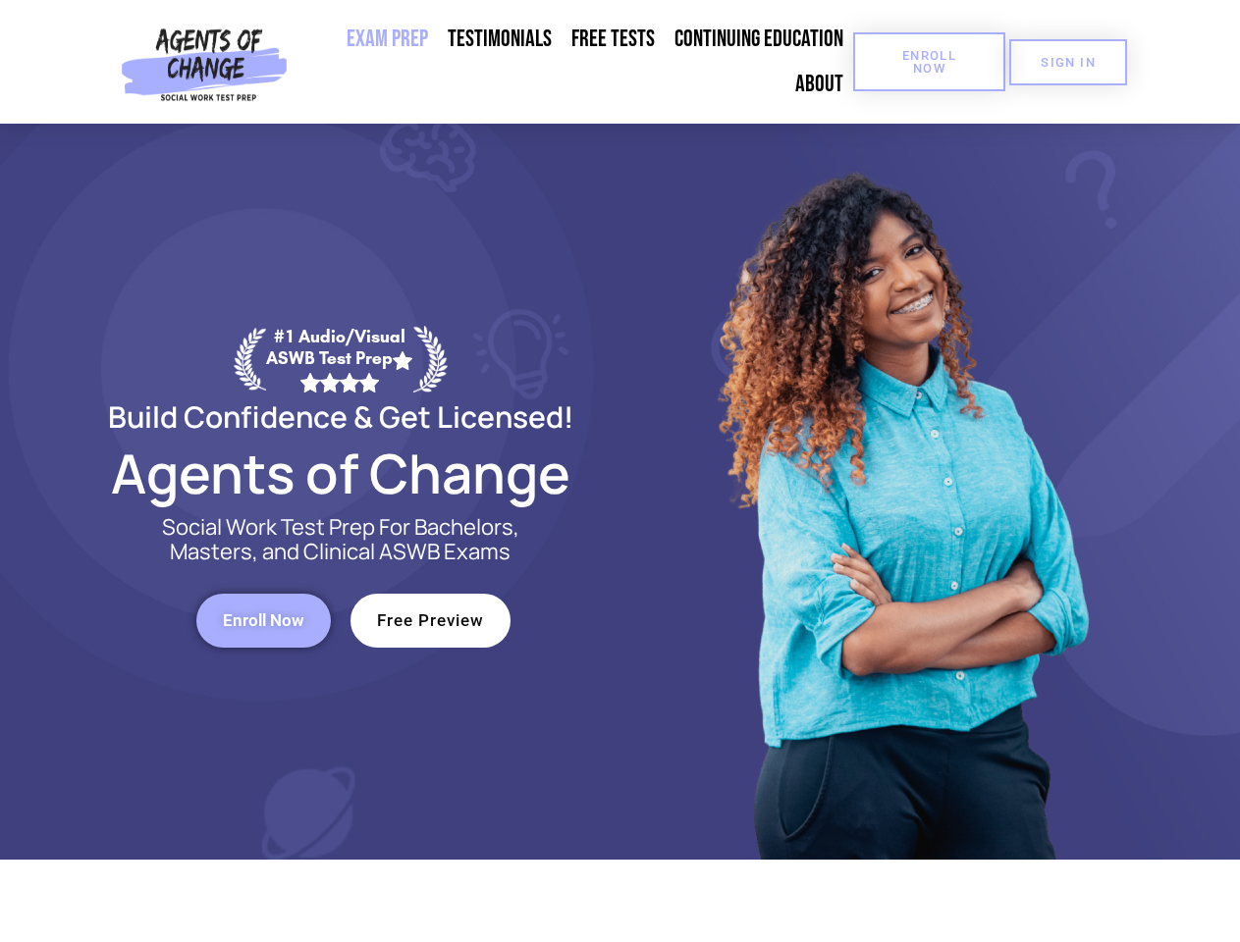 This screenshot has height=942, width=1240. Describe the element at coordinates (759, 39) in the screenshot. I see `a: Continuing Education` at that location.